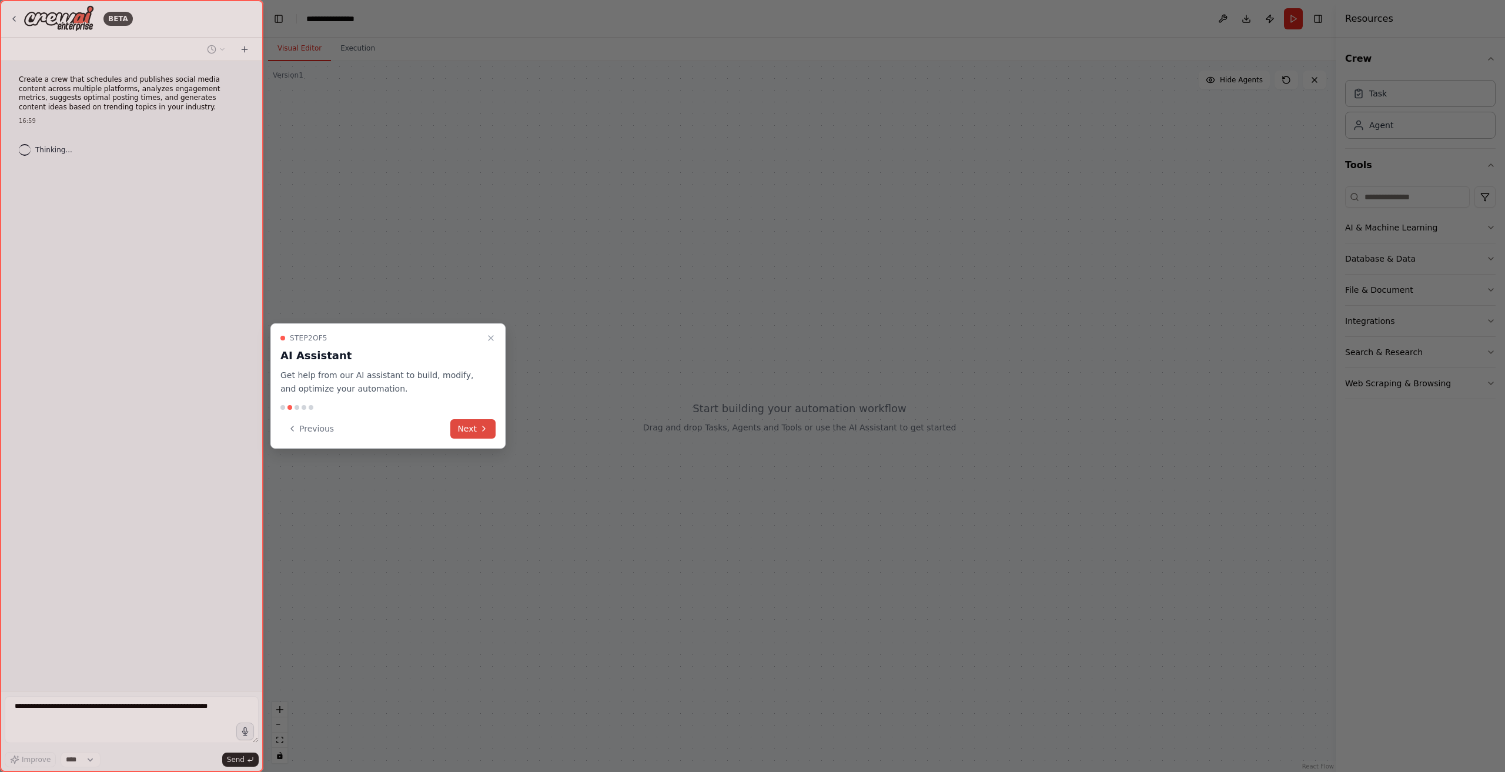  What do you see at coordinates (491, 338) in the screenshot?
I see `button: Close walkthrough` at bounding box center [491, 338].